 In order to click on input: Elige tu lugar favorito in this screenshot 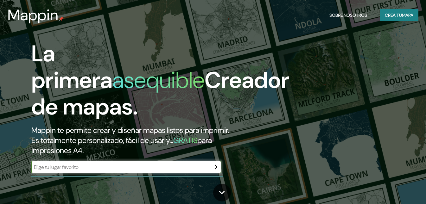, I will do `click(120, 167)`.